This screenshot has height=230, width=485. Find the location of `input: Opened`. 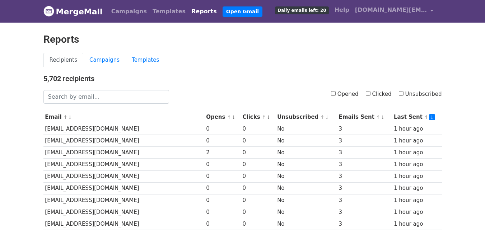

input: Opened is located at coordinates (333, 93).